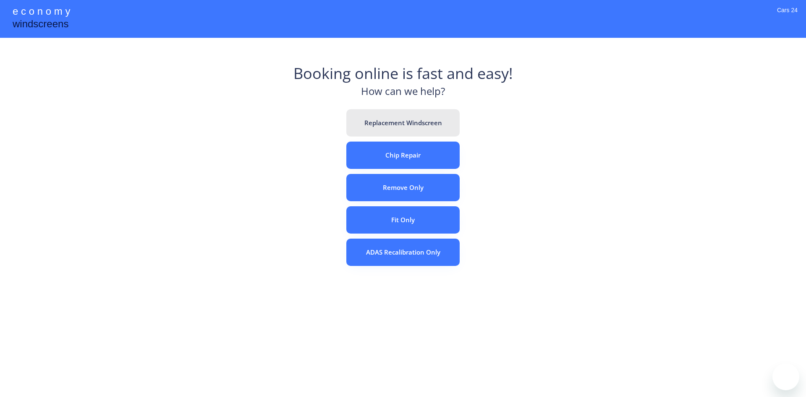 The width and height of the screenshot is (806, 397). I want to click on button: ADAS Recalibration Only, so click(403, 252).